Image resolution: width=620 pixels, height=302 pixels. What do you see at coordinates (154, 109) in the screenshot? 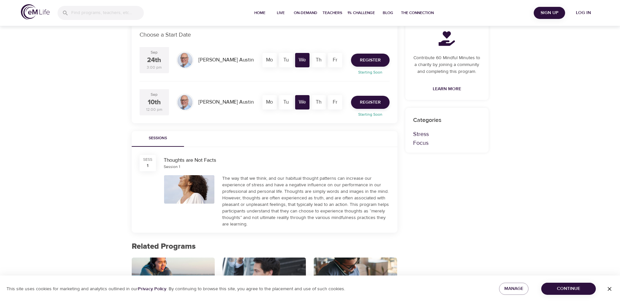
I see `div: 12:00 pm` at bounding box center [154, 109].